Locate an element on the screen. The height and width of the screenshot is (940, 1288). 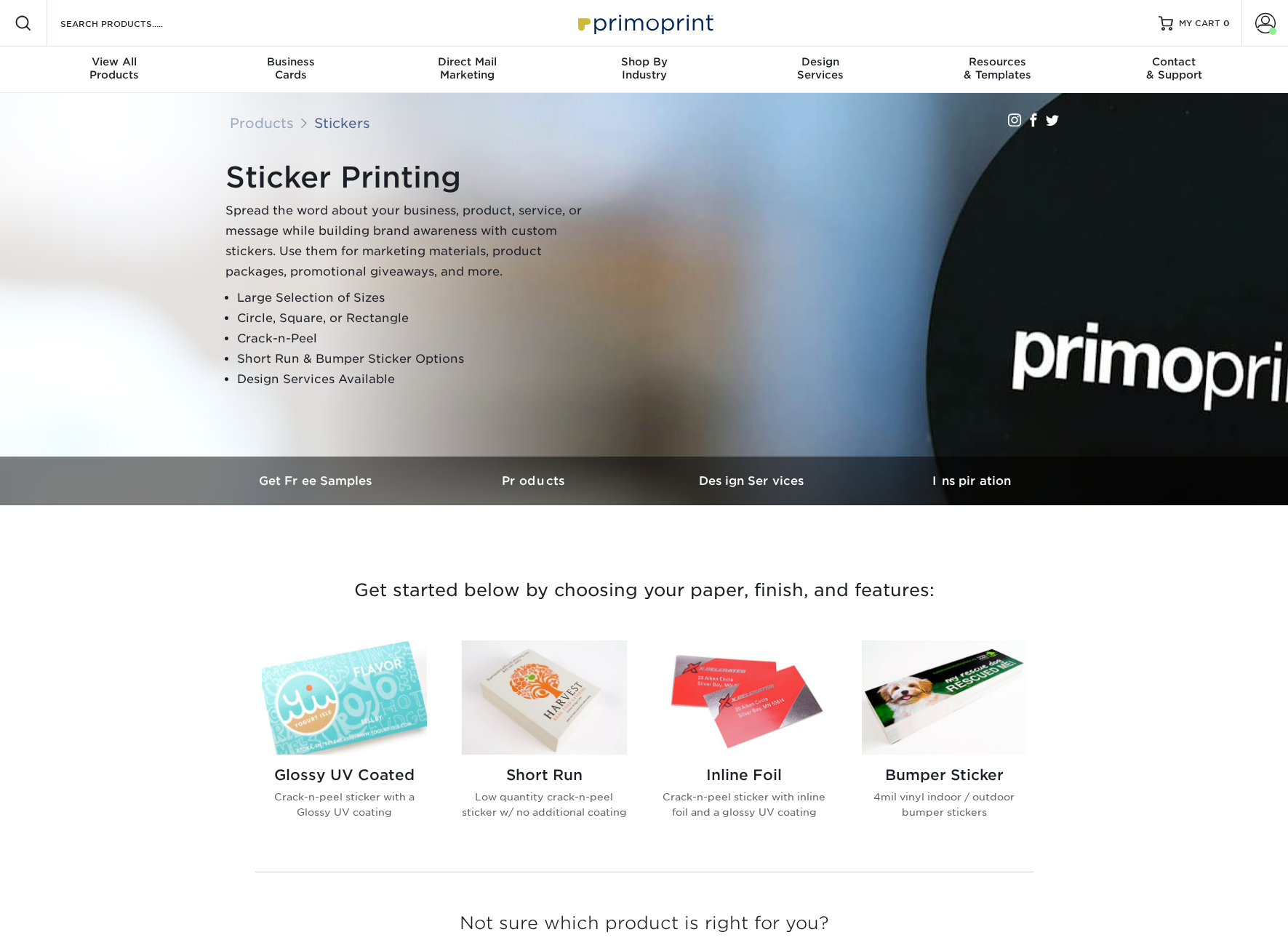
span: 0 is located at coordinates (1226, 24).